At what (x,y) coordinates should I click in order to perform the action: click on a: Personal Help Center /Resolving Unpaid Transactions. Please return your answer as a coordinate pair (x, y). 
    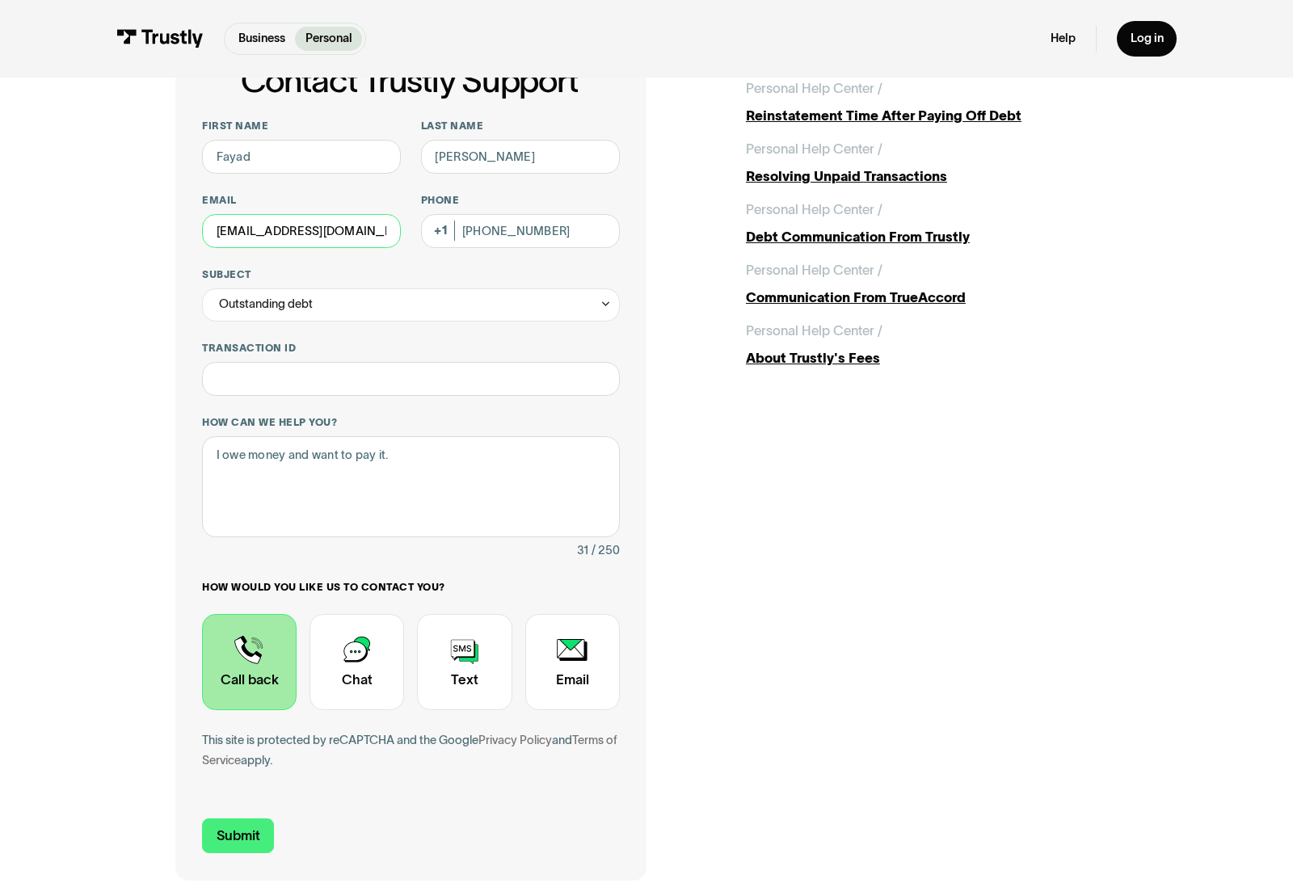
    Looking at the image, I should click on (932, 162).